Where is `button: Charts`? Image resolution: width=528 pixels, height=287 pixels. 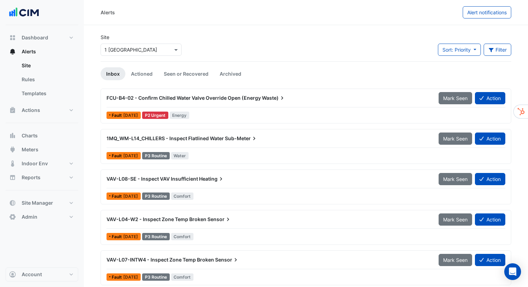 button: Charts is located at coordinates (42, 136).